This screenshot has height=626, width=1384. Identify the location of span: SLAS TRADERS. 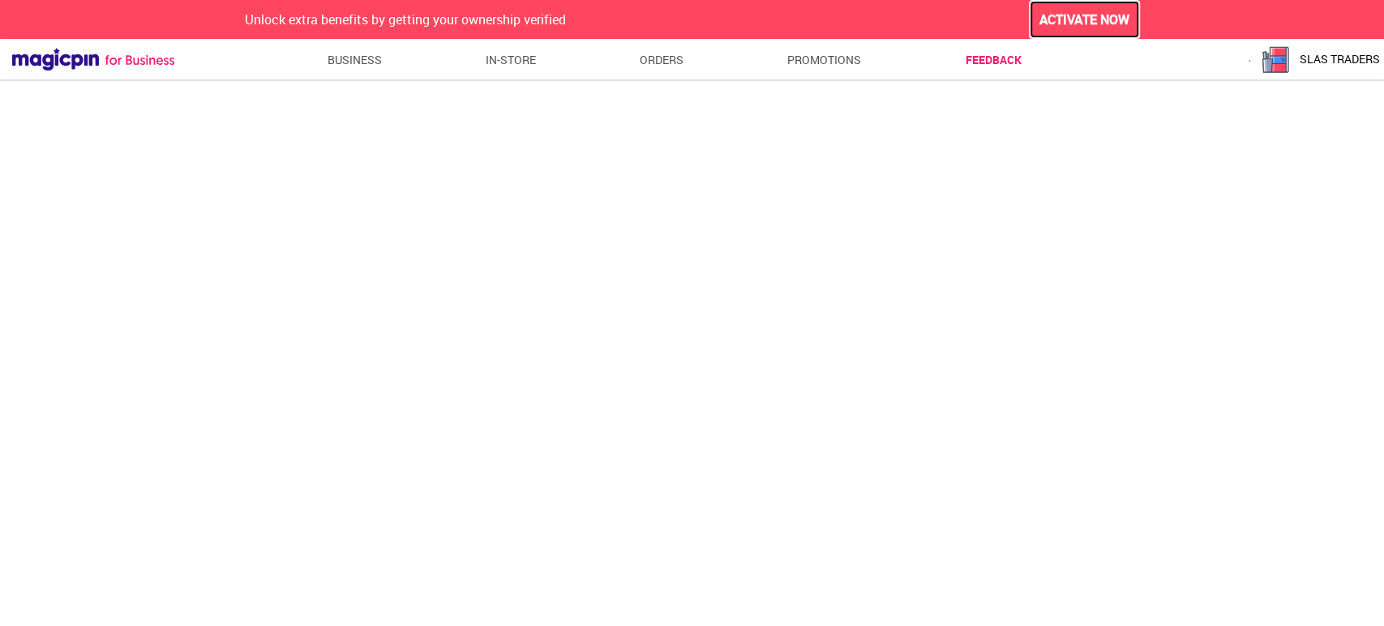
(1340, 59).